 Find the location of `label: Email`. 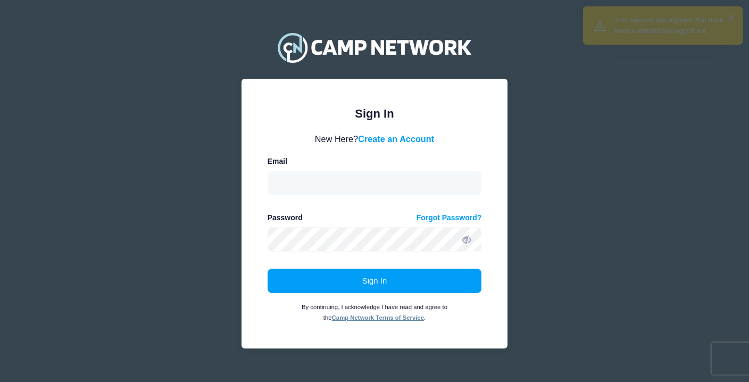

label: Email is located at coordinates (277, 161).